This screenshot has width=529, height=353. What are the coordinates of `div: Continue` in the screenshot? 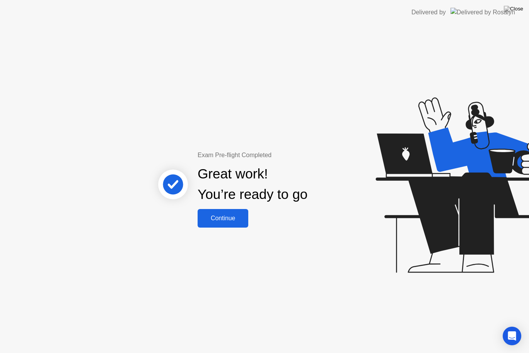 It's located at (223, 218).